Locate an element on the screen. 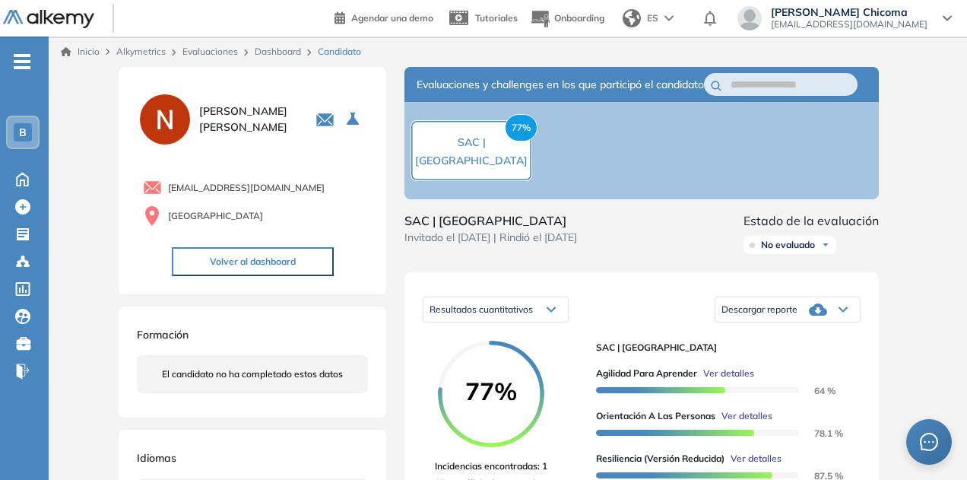 The width and height of the screenshot is (967, 480). img: world is located at coordinates (632, 18).